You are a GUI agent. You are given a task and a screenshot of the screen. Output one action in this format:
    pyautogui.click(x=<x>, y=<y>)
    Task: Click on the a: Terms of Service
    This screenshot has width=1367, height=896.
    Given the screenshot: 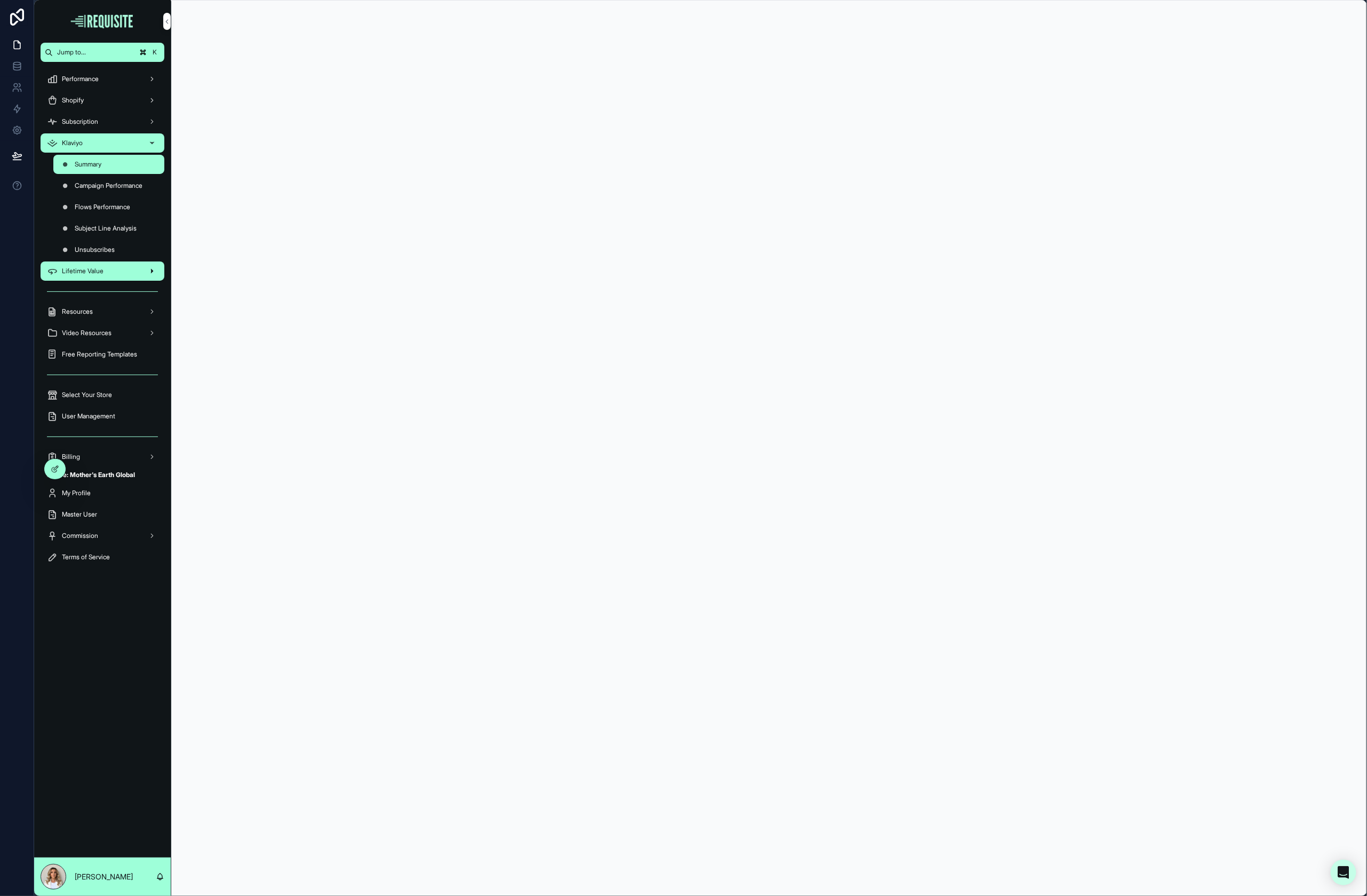 What is the action you would take?
    pyautogui.click(x=102, y=557)
    